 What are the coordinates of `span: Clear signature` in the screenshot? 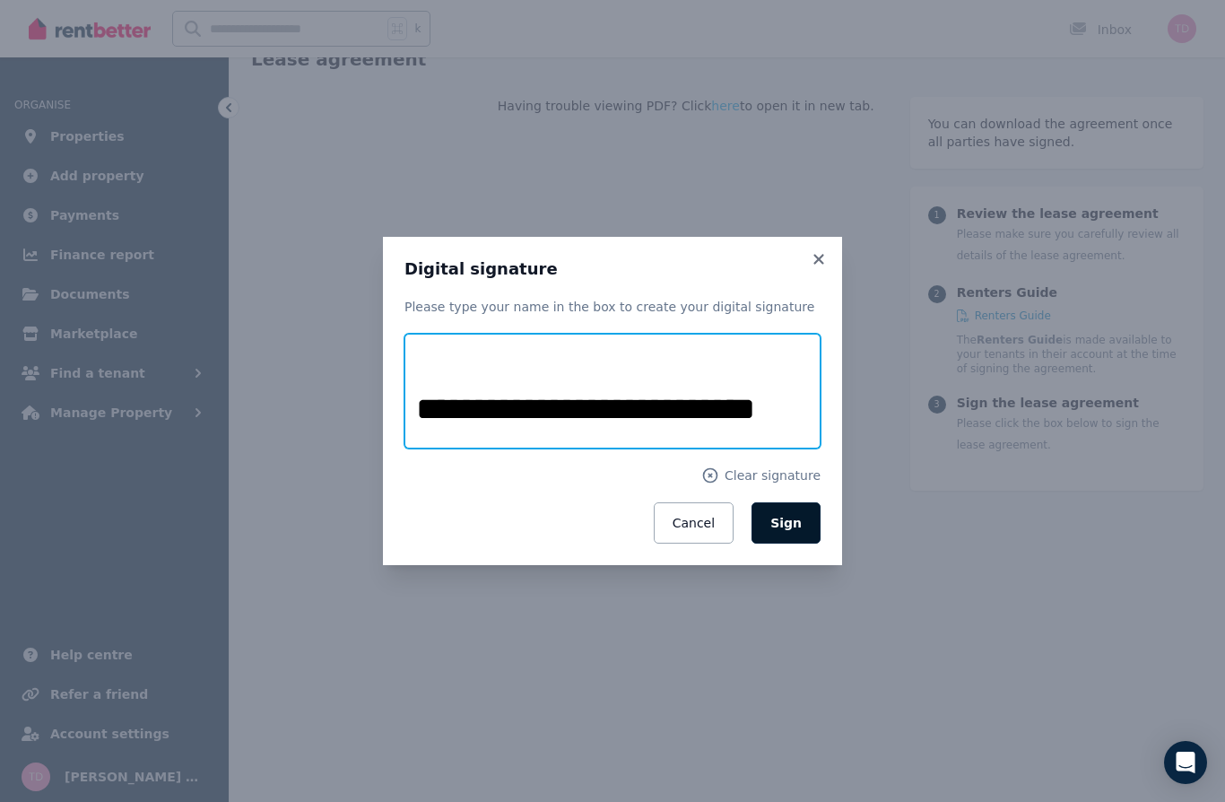 It's located at (772, 475).